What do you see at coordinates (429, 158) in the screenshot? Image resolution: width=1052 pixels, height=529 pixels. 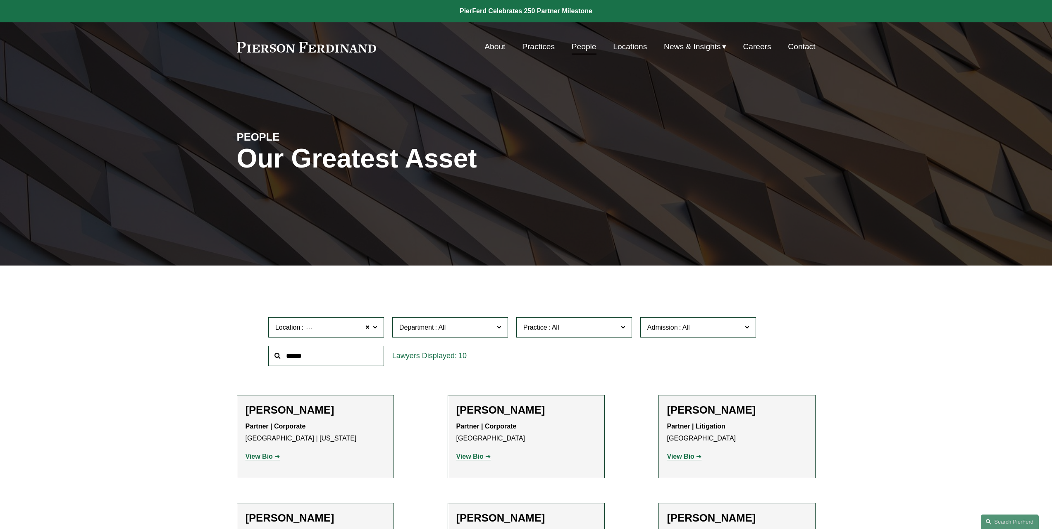 I see `h1: Our Greatest Asset` at bounding box center [429, 158].